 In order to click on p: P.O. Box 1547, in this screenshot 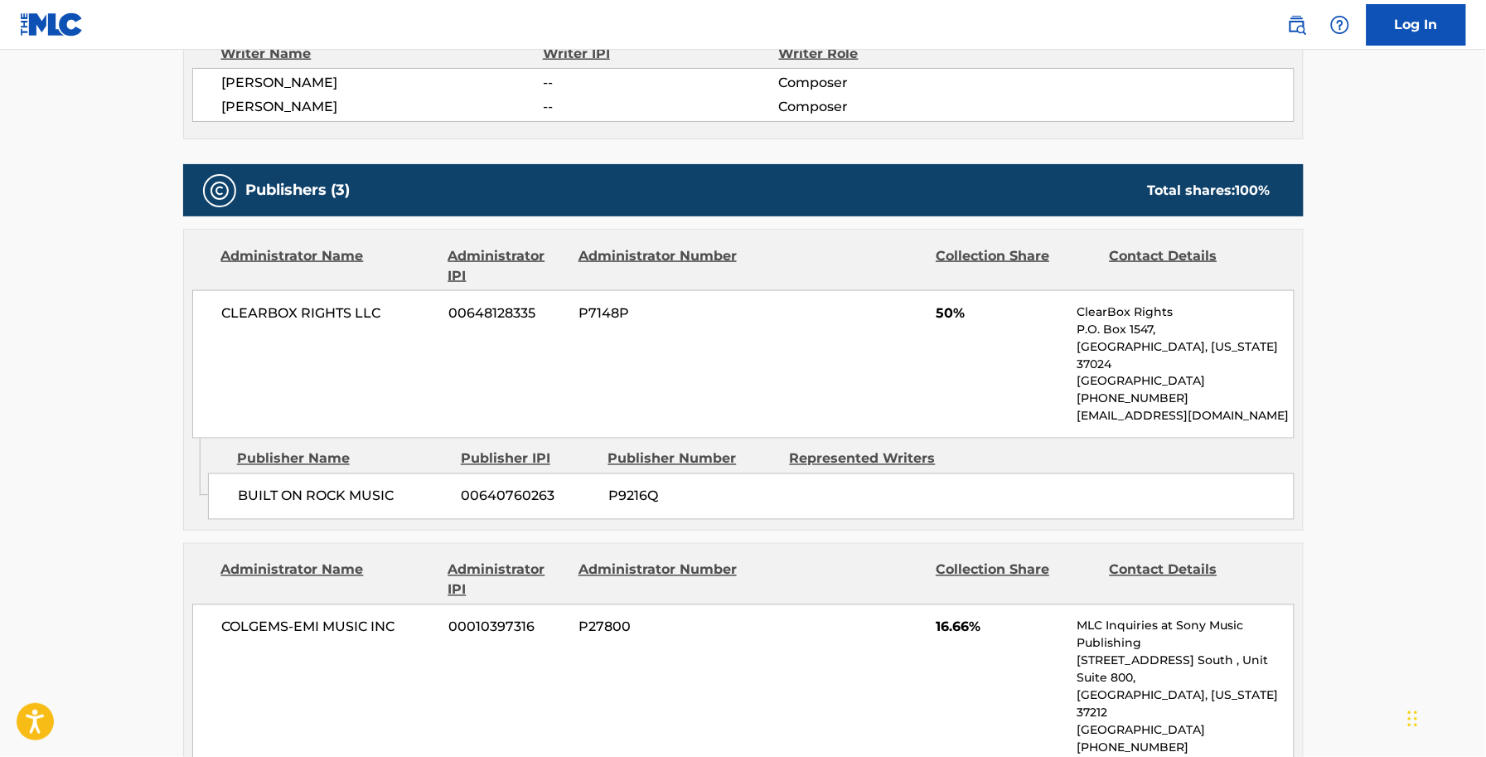, I will do `click(1184, 329)`.